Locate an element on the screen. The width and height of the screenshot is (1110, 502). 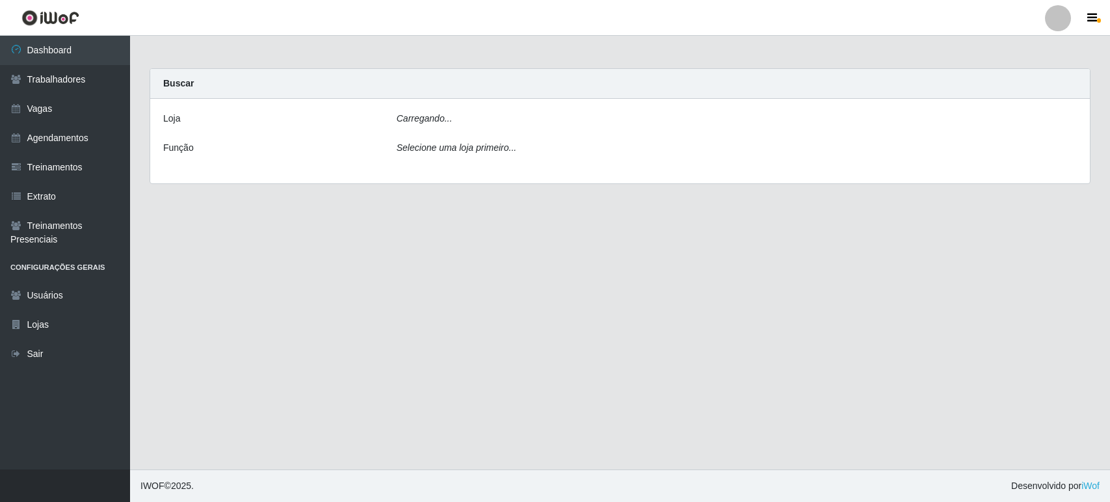
span: IWOF is located at coordinates (152, 486).